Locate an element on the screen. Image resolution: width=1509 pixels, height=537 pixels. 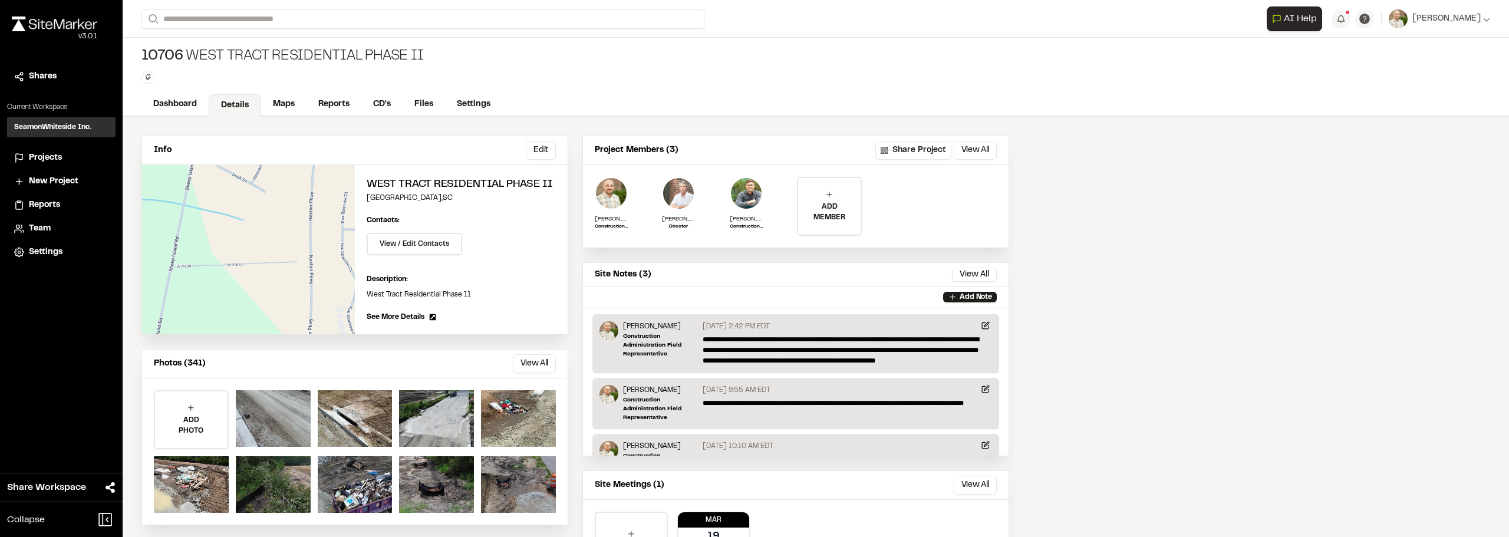
p: Contacts: is located at coordinates (383, 220).